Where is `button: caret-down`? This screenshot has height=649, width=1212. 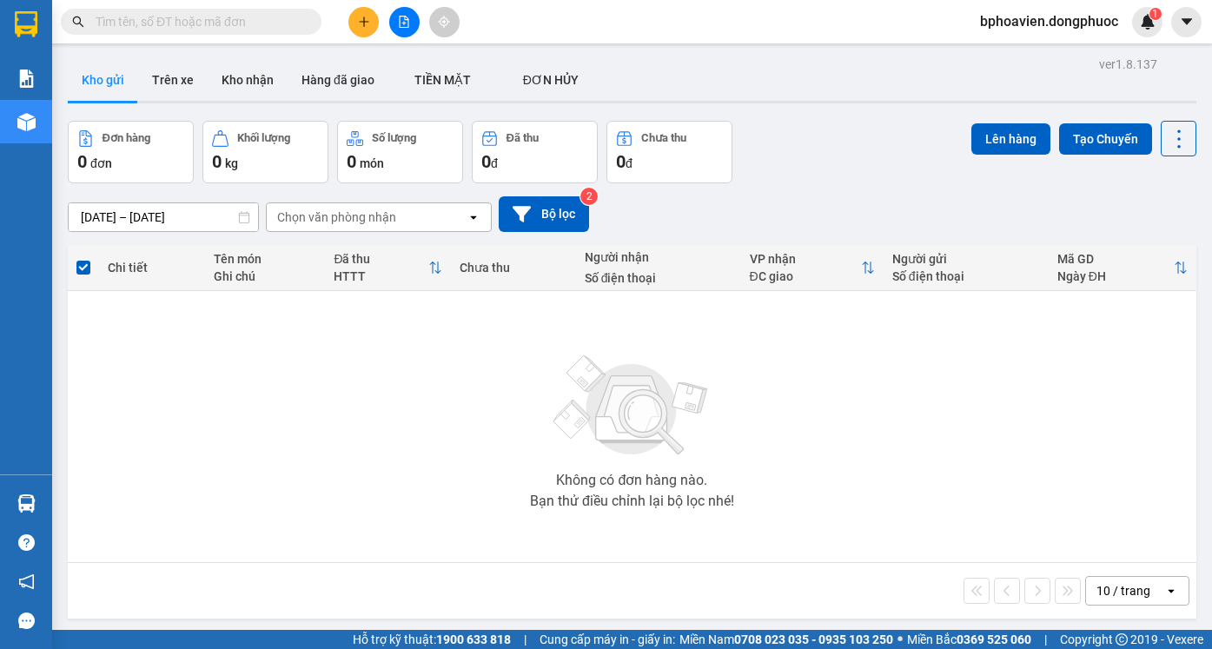 button: caret-down is located at coordinates (1186, 22).